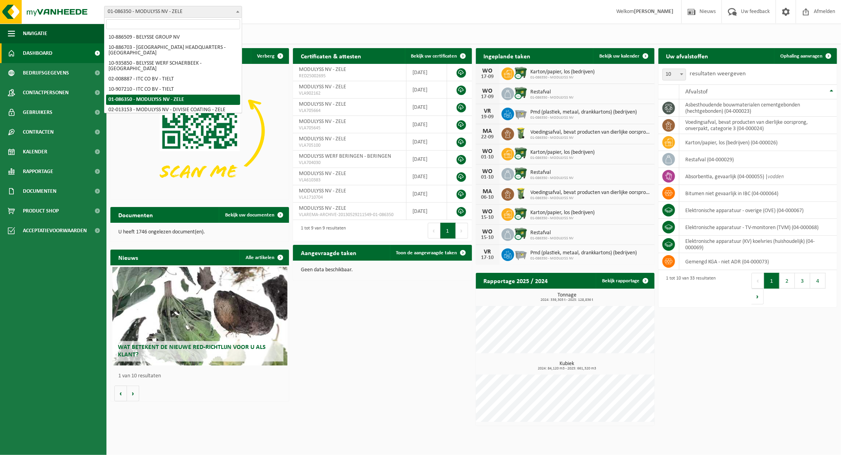  What do you see at coordinates (521, 113) in the screenshot?
I see `img: WB-2500-GAL-GY-01` at bounding box center [521, 113].